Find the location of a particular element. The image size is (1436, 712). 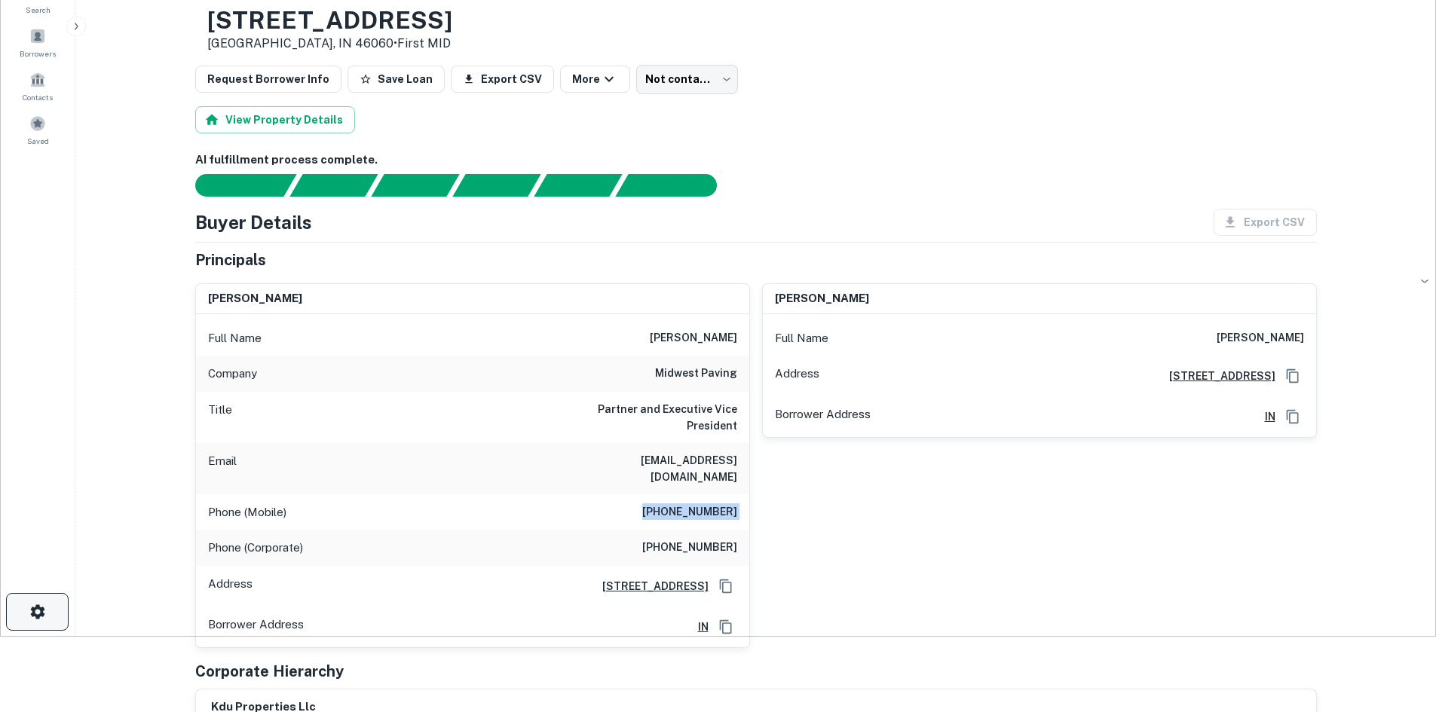

span: Search is located at coordinates (38, 10).